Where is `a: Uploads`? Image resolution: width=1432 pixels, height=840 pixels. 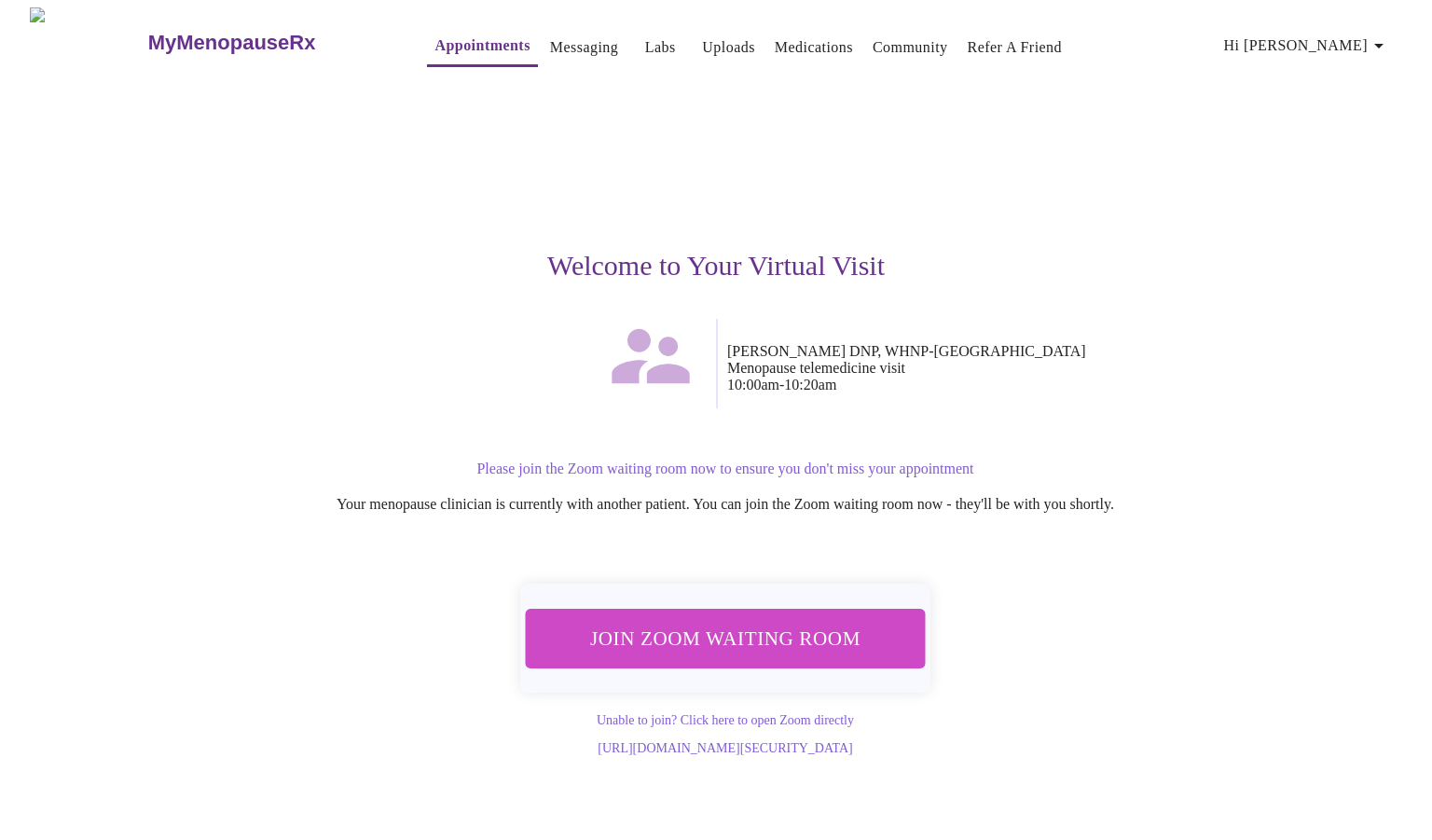 a: Uploads is located at coordinates (728, 47).